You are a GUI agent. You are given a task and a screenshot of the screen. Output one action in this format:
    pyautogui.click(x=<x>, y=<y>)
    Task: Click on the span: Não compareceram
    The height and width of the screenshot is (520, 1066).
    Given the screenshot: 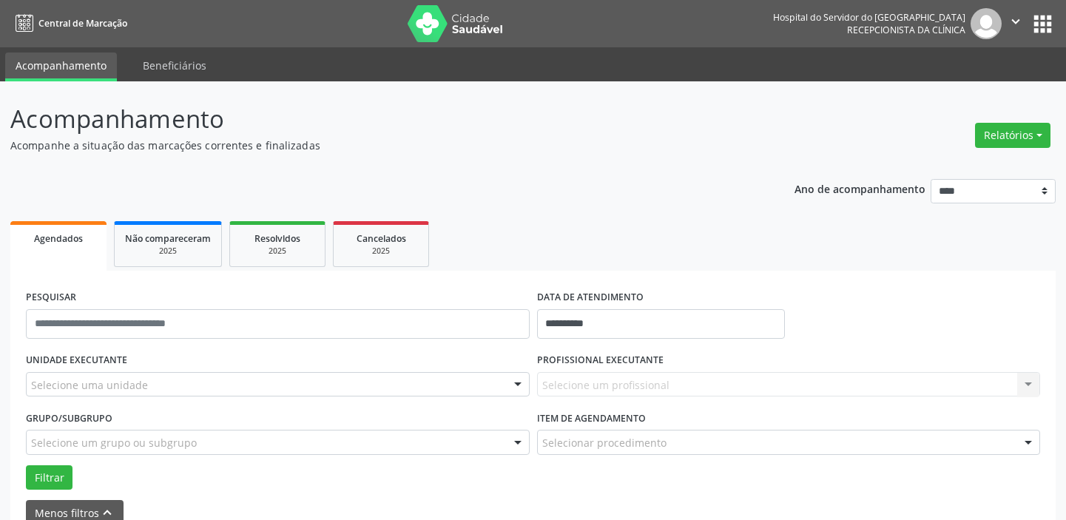 What is the action you would take?
    pyautogui.click(x=168, y=238)
    